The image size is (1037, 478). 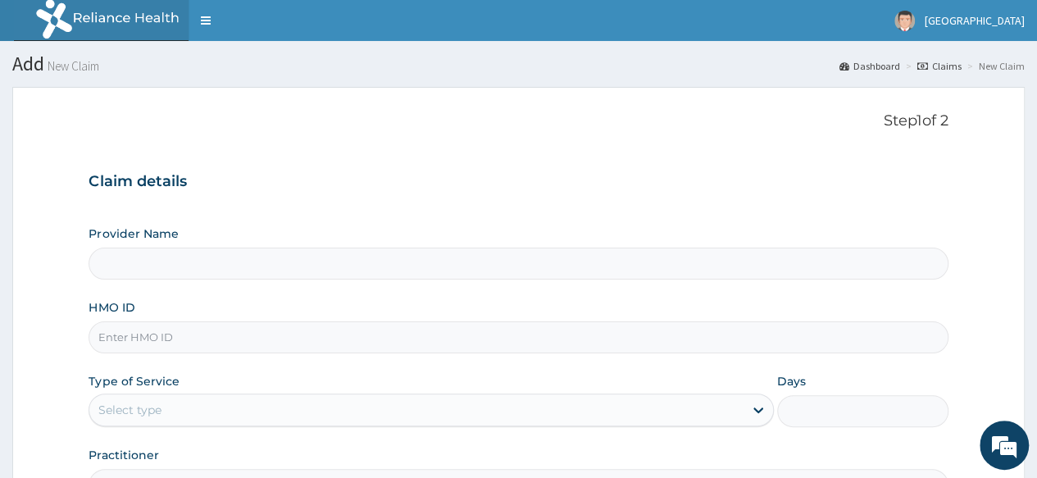 What do you see at coordinates (518, 121) in the screenshot?
I see `p: Step 1 of 2` at bounding box center [518, 121].